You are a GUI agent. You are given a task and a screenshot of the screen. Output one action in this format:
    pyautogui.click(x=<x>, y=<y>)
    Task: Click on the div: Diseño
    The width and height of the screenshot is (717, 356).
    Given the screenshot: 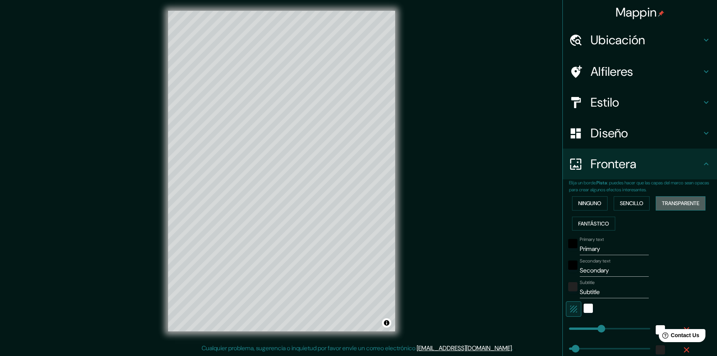 What is the action you would take?
    pyautogui.click(x=640, y=133)
    